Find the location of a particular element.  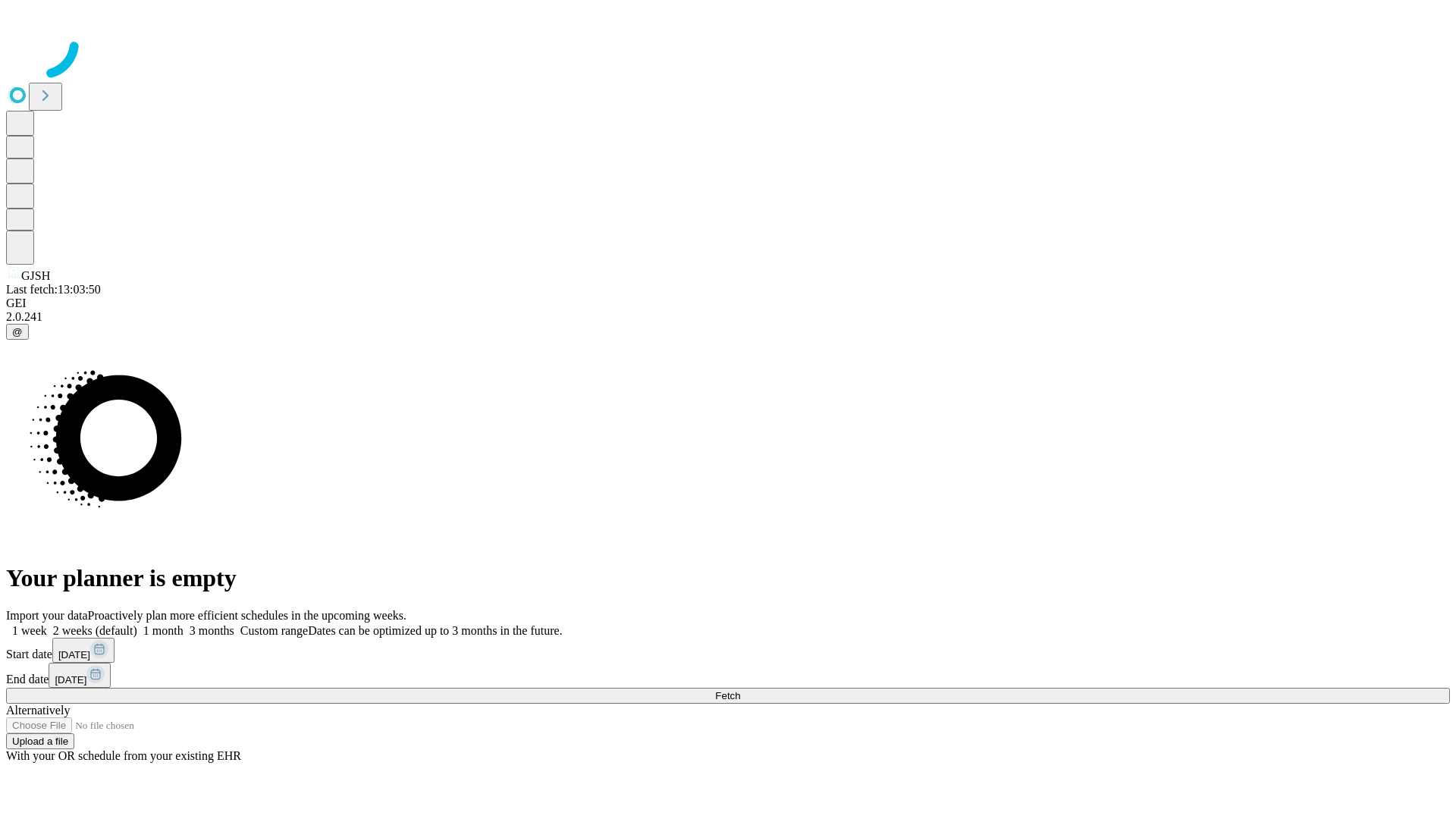

button: Upload a file is located at coordinates (40, 740).